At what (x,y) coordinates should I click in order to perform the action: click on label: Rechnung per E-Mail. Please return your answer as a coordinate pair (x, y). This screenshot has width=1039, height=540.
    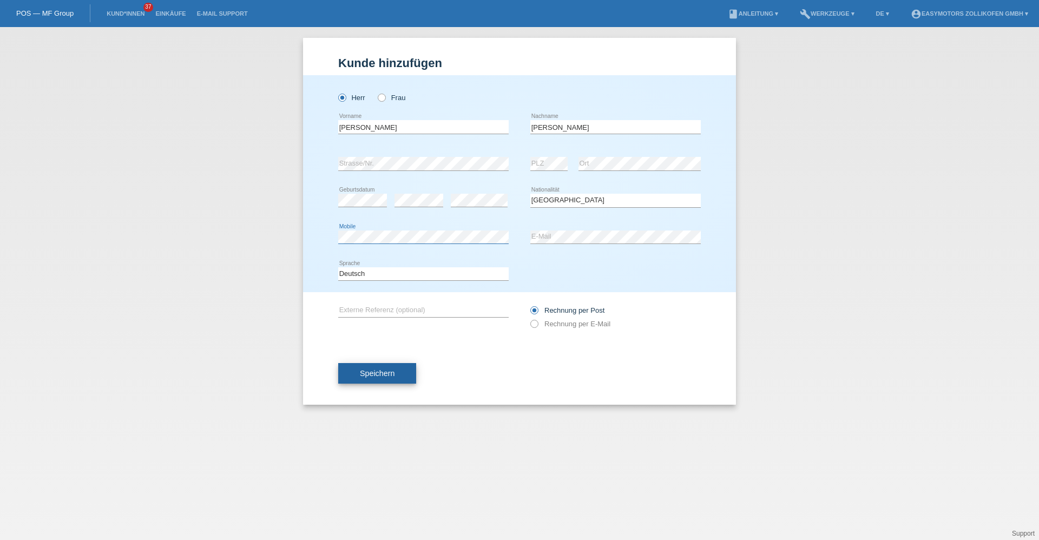
    Looking at the image, I should click on (571, 324).